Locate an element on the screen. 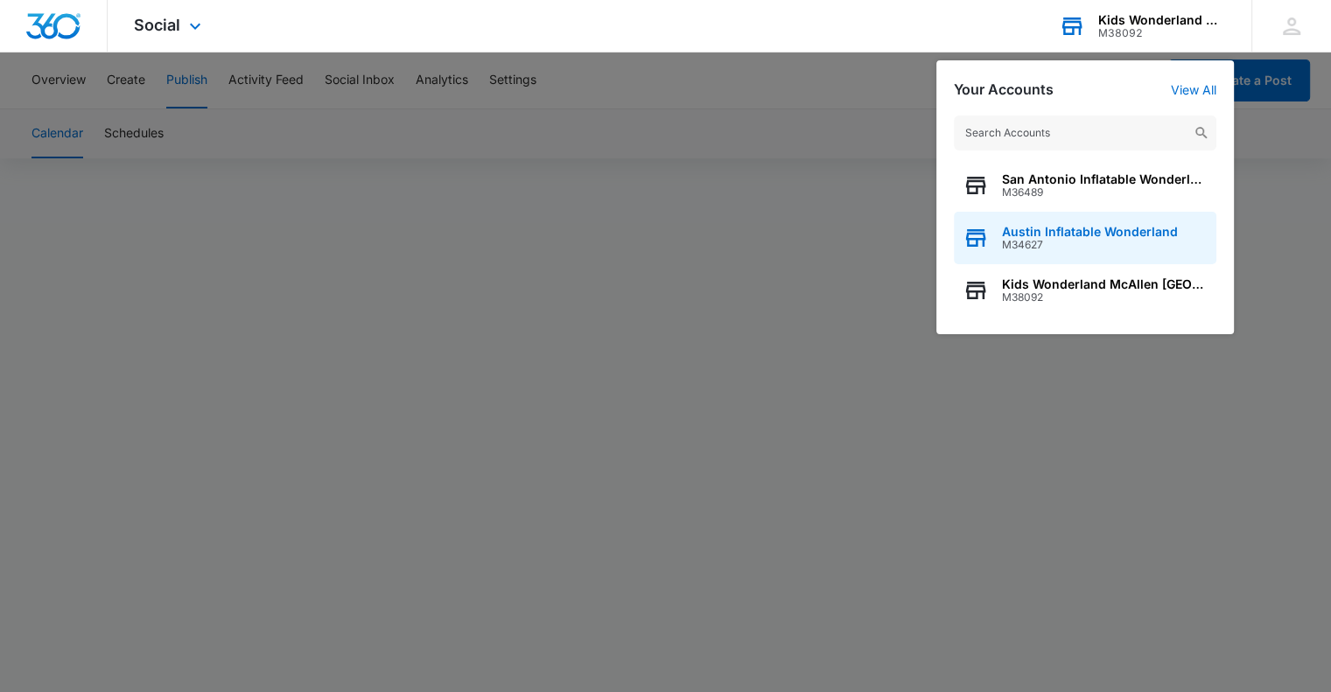 This screenshot has height=692, width=1331. div: account name is located at coordinates (1162, 20).